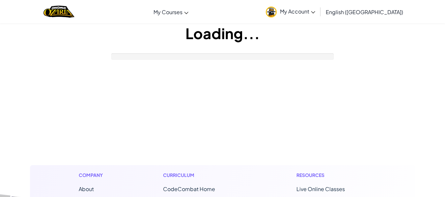 Image resolution: width=445 pixels, height=197 pixels. I want to click on h1: Company, so click(94, 175).